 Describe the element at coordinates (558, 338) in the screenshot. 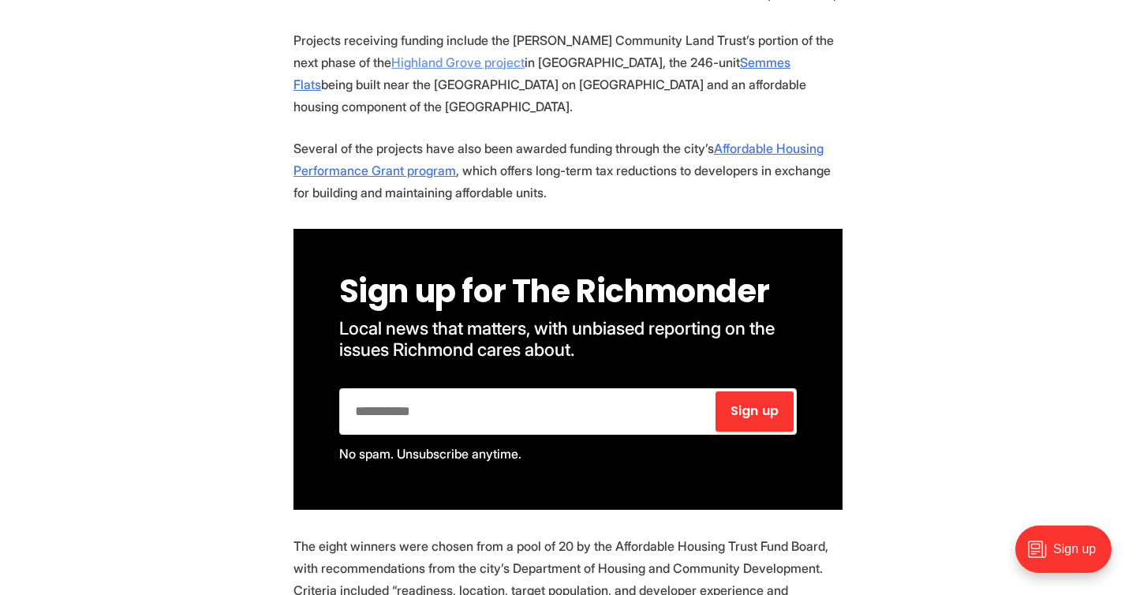

I see `span: Local news that matters, with unbiased reporting on the issues Richmond cares about.` at that location.